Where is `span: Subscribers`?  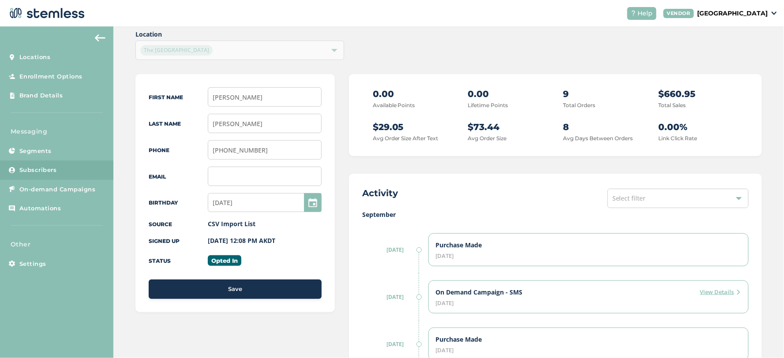 span: Subscribers is located at coordinates (38, 170).